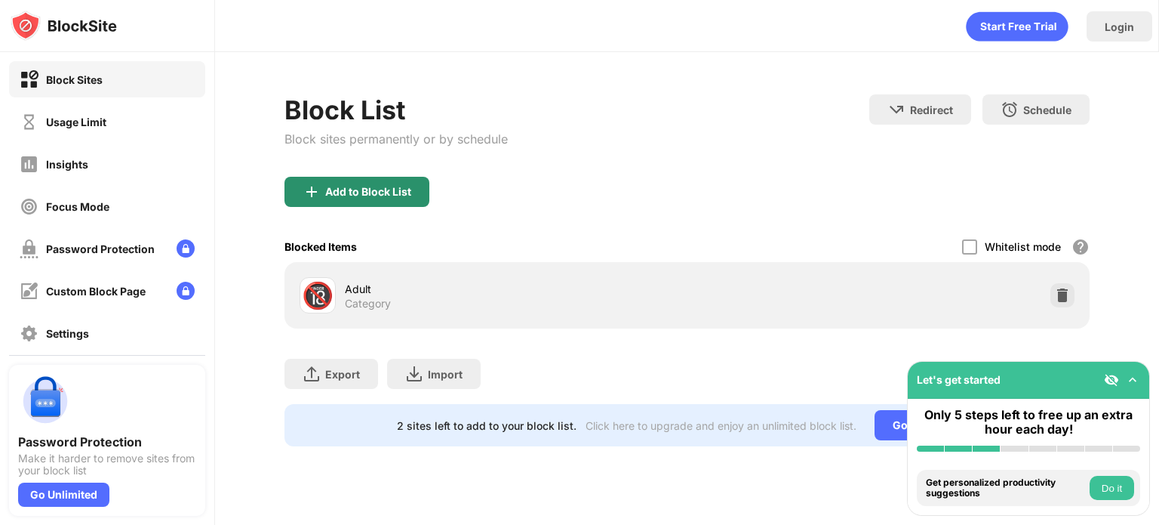 The width and height of the screenshot is (1159, 525). What do you see at coordinates (29, 164) in the screenshot?
I see `img: insights-off.svg` at bounding box center [29, 164].